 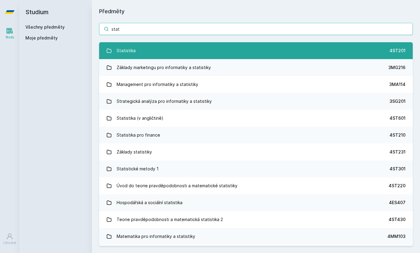 What do you see at coordinates (397, 152) in the screenshot?
I see `div: 4ST231` at bounding box center [397, 152].